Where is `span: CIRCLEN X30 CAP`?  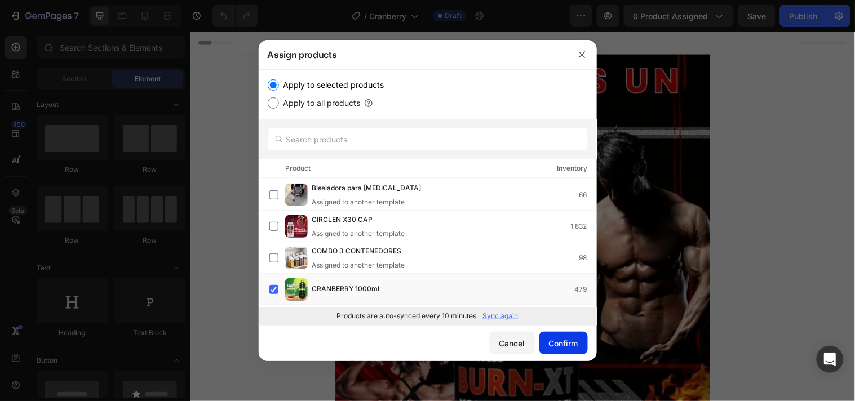 span: CIRCLEN X30 CAP is located at coordinates (343, 220).